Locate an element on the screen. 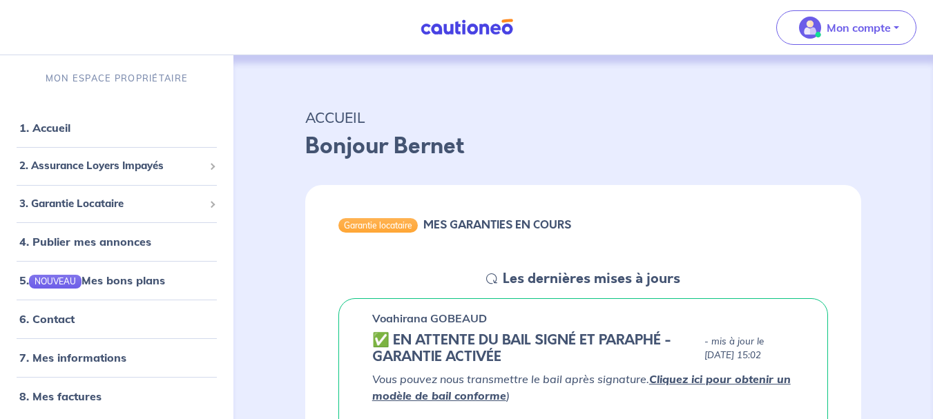  a: 5.NOUVEAUMes bons plans is located at coordinates (92, 280).